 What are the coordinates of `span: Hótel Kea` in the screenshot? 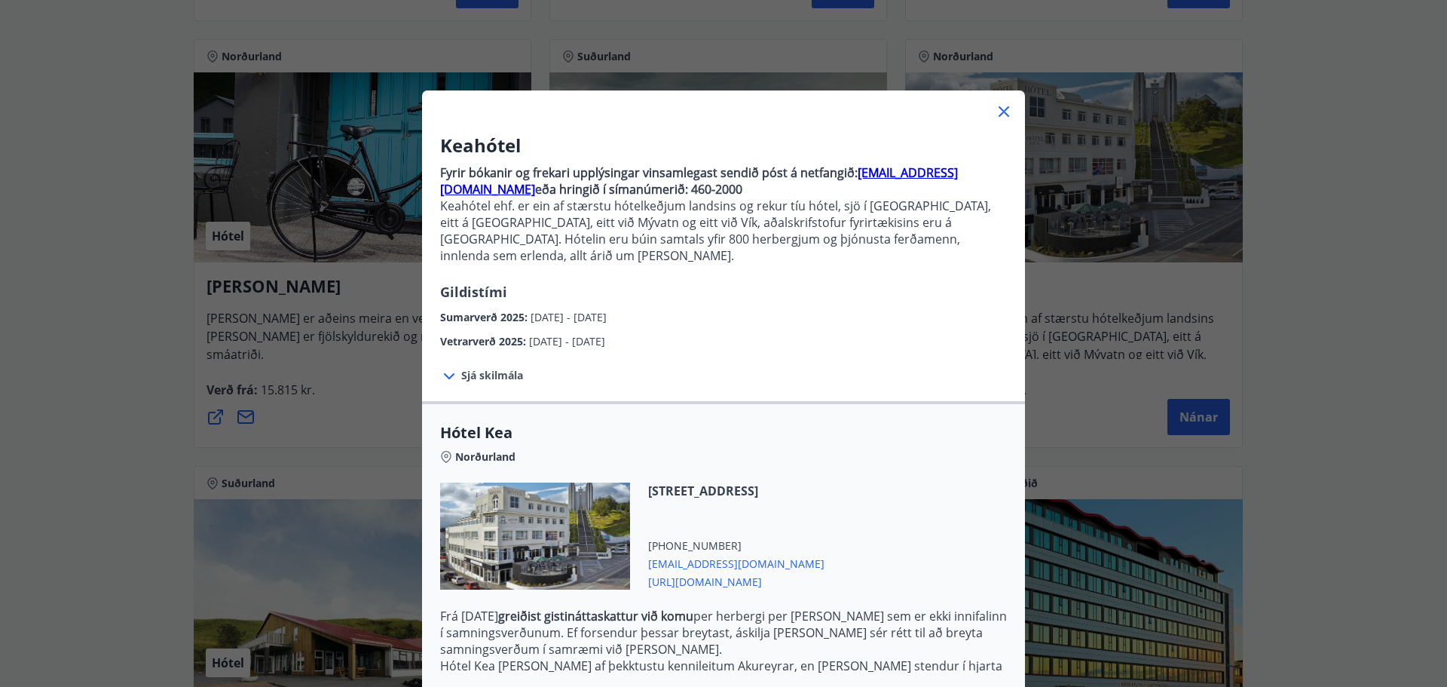 It's located at (724, 433).